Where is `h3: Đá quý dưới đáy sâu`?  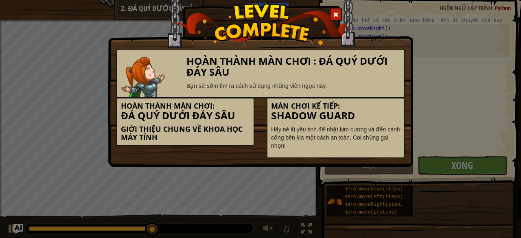 h3: Đá quý dưới đáy sâu is located at coordinates (185, 116).